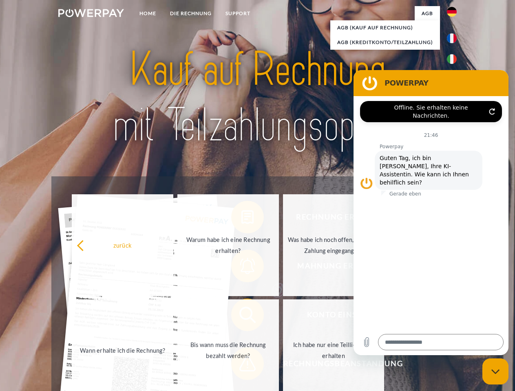 The image size is (515, 391). Describe the element at coordinates (89, 13) in the screenshot. I see `h2: POWERPAY` at that location.